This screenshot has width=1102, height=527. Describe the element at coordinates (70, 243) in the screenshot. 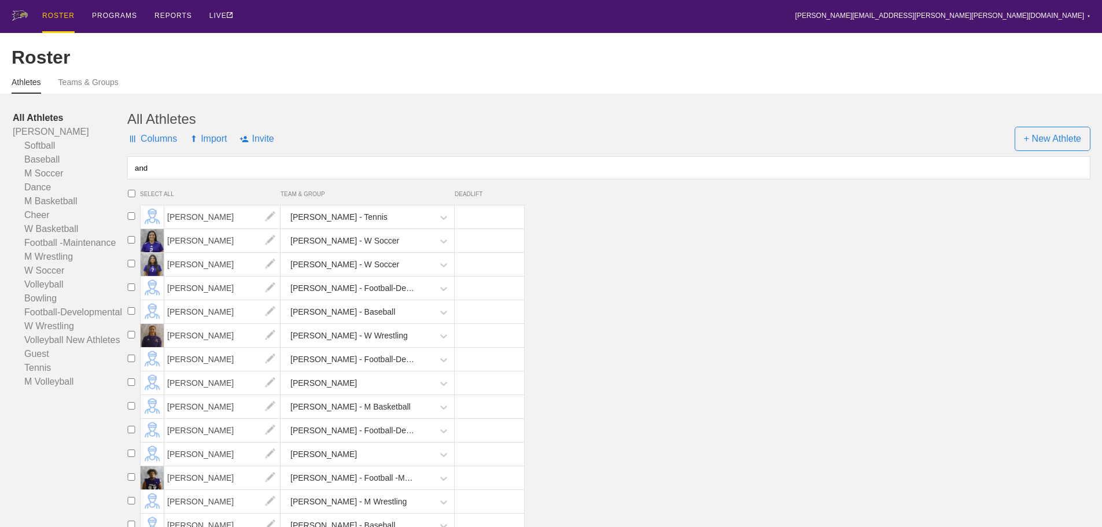

I see `a: Football -Maintenance` at that location.